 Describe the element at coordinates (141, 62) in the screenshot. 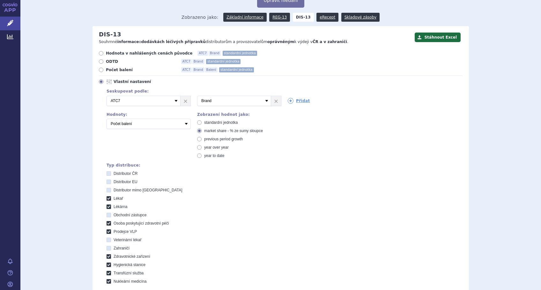

I see `span: ODTD` at that location.